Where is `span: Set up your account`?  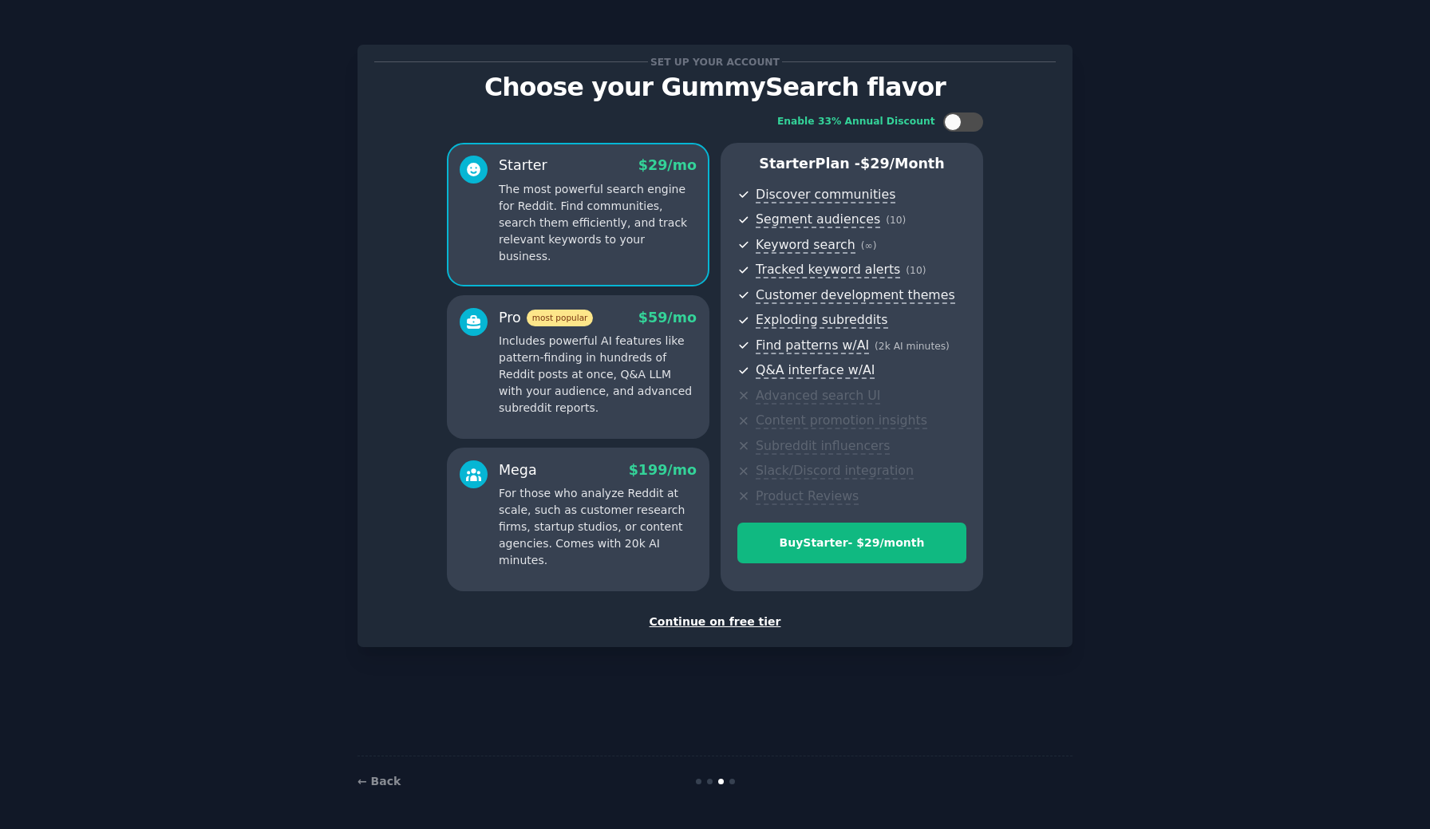
span: Set up your account is located at coordinates (715, 61).